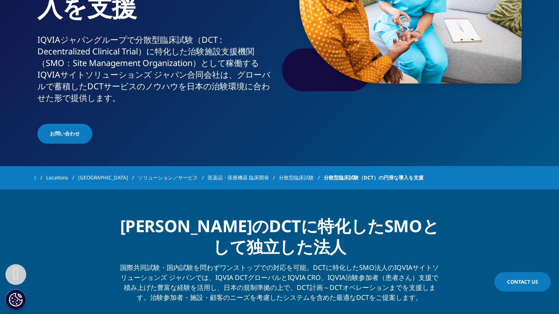  Describe the element at coordinates (280, 280) in the screenshot. I see `div: 国際共同試験・国内試験を問わずワンストップでの対応を可能。DCTに特化したSMO法人のIQVIAサイトソリューションズ ジャパンでは、IQVIA DCTグローバルとIQVIA CRO、IQVIA...` at that location.